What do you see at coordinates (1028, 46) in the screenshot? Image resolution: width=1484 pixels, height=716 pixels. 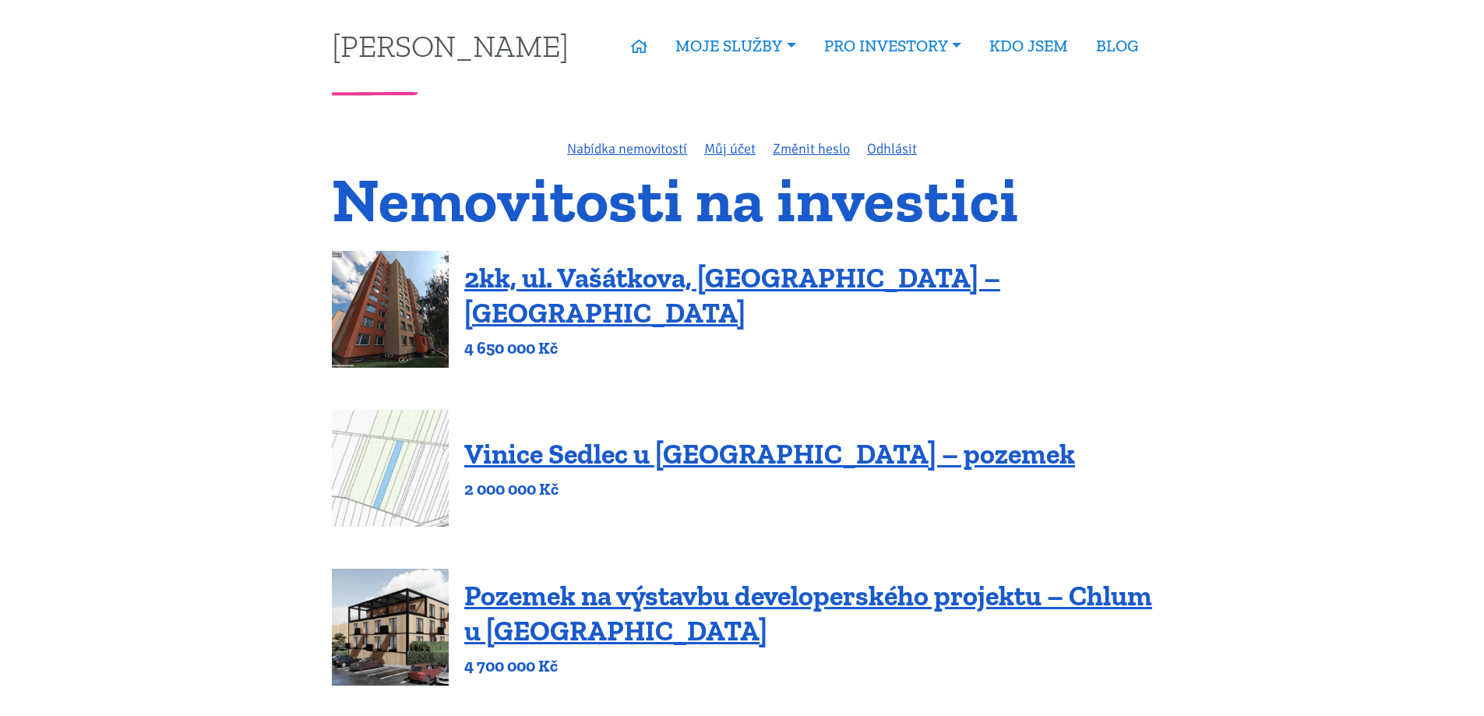 I see `a: KDO JSEM` at bounding box center [1028, 46].